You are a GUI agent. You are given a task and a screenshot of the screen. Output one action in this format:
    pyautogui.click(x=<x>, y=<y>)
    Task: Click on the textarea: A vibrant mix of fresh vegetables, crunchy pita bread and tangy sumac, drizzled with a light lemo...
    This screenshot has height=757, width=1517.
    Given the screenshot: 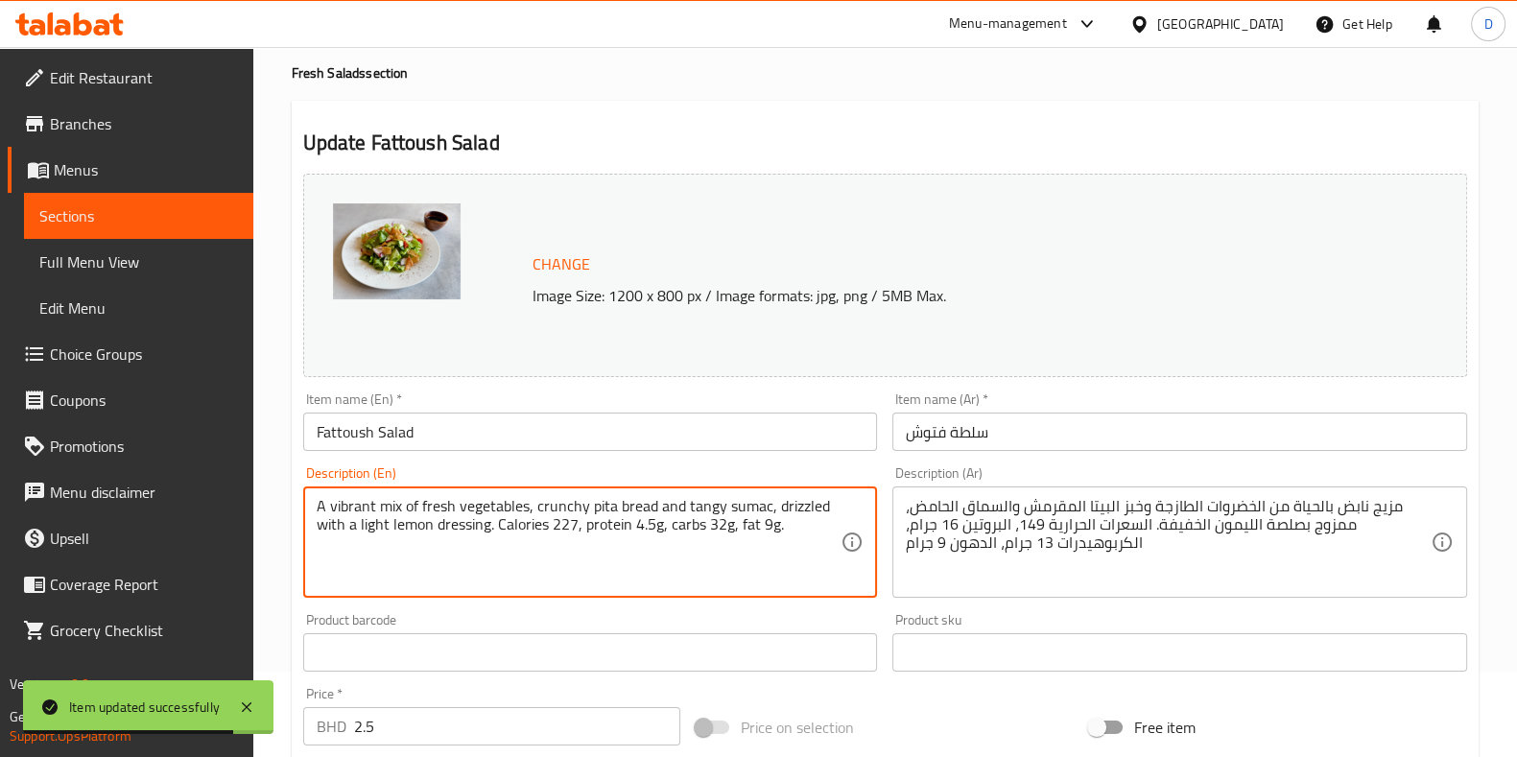 What is the action you would take?
    pyautogui.click(x=579, y=542)
    